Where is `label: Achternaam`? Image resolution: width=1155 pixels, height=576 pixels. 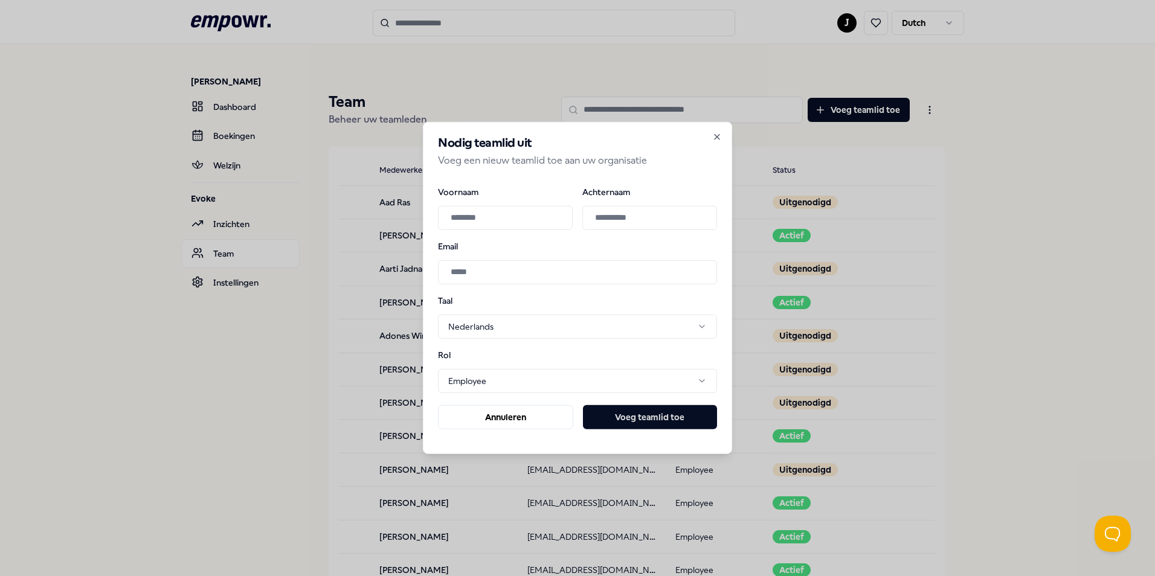
label: Achternaam is located at coordinates (650, 192).